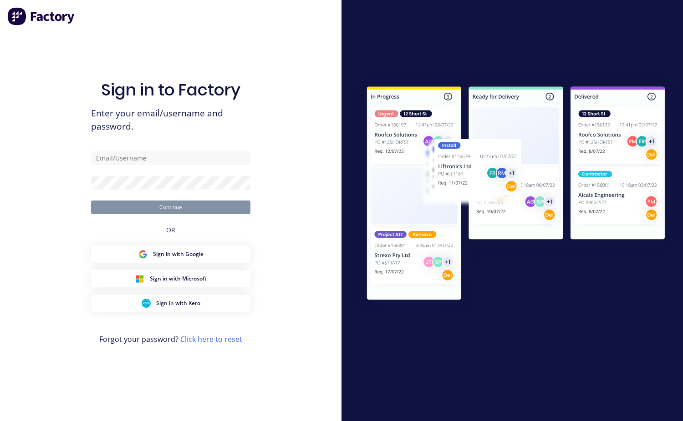 Image resolution: width=683 pixels, height=421 pixels. I want to click on button: Continue, so click(171, 208).